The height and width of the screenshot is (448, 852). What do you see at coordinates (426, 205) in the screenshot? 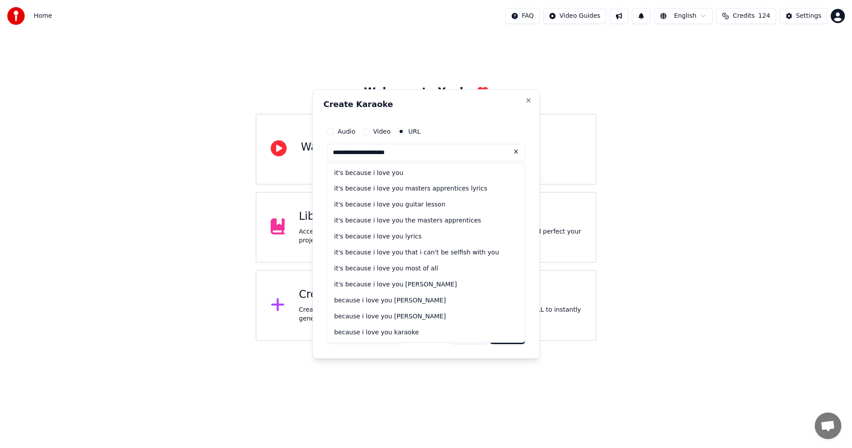
I see `div: it's because i love you guitar lesson` at bounding box center [426, 205].